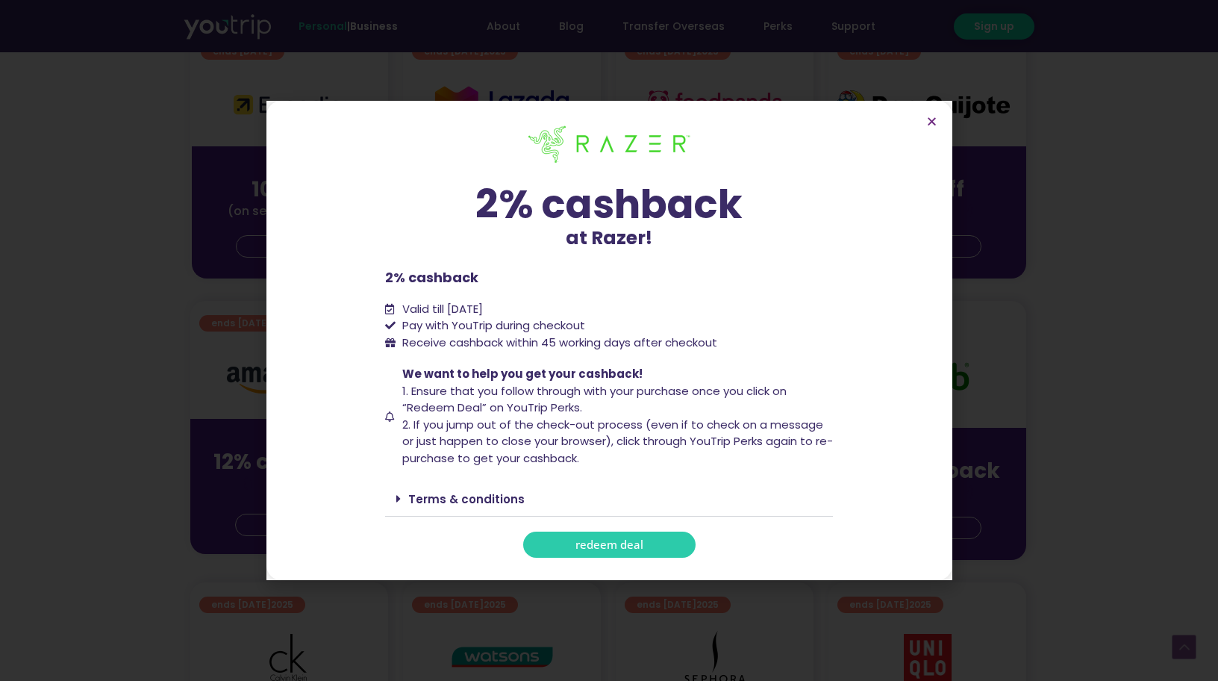 The width and height of the screenshot is (1218, 681). I want to click on span: Pay with YouTrip during checkout, so click(492, 325).